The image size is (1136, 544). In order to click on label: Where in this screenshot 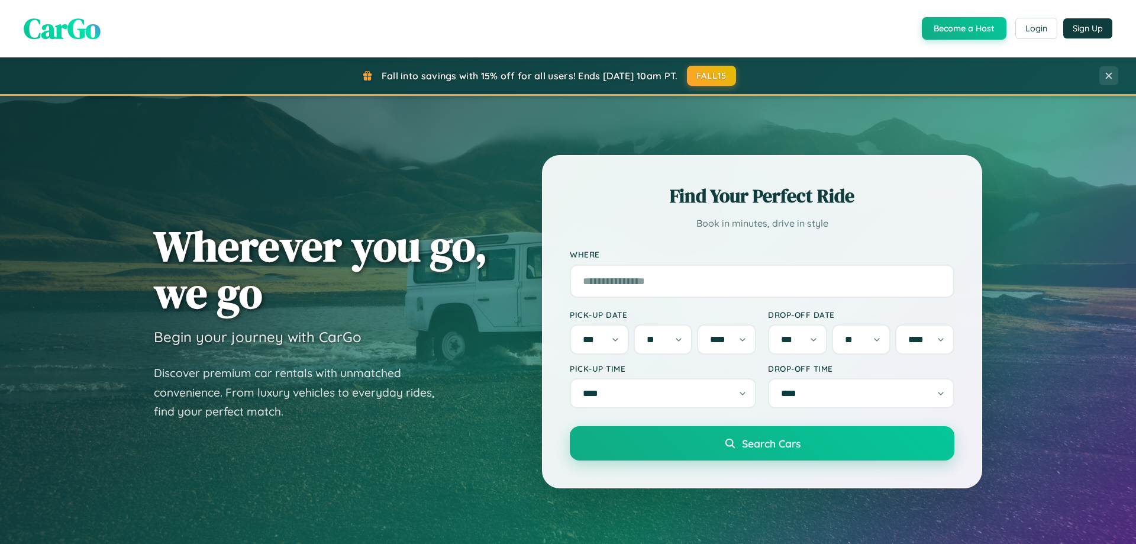, I will do `click(762, 255)`.